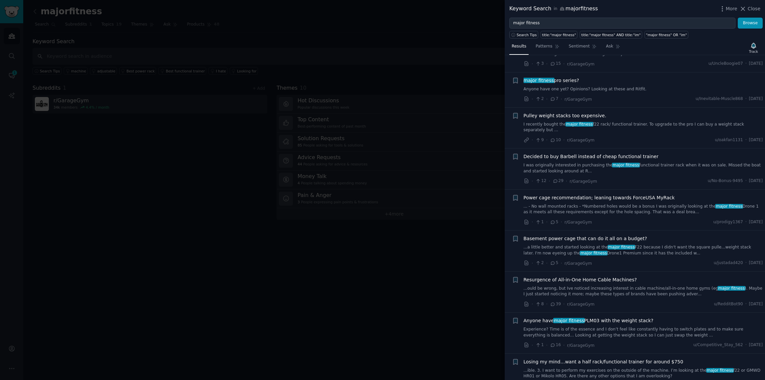  What do you see at coordinates (554, 263) in the screenshot?
I see `span: 5` at bounding box center [554, 263].